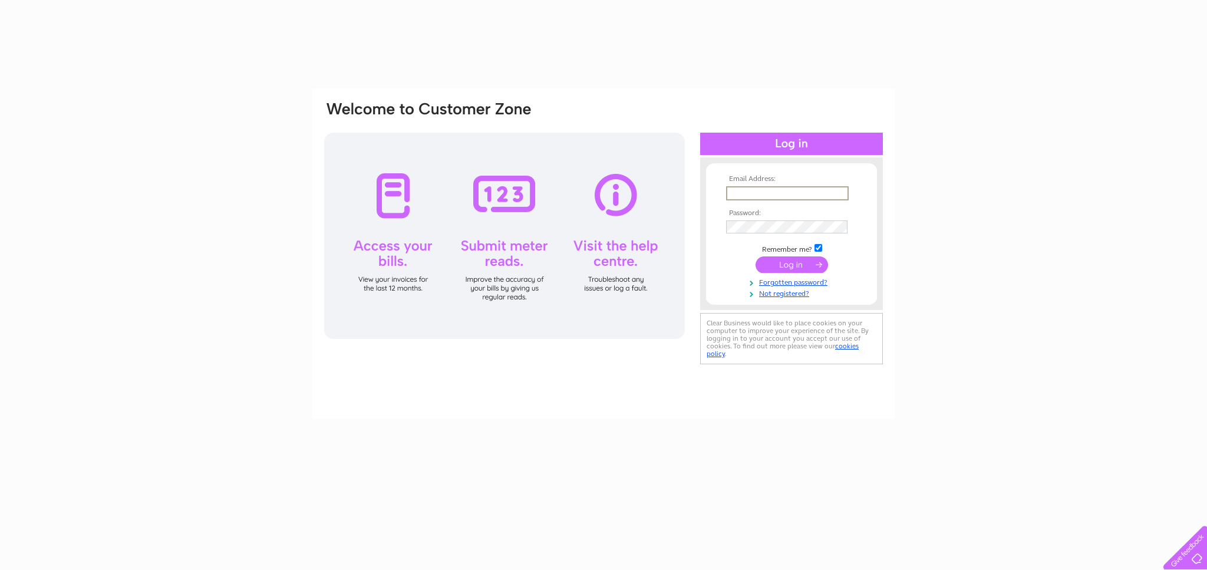 The image size is (1207, 570). Describe the element at coordinates (793, 292) in the screenshot. I see `a: Not registered?` at that location.